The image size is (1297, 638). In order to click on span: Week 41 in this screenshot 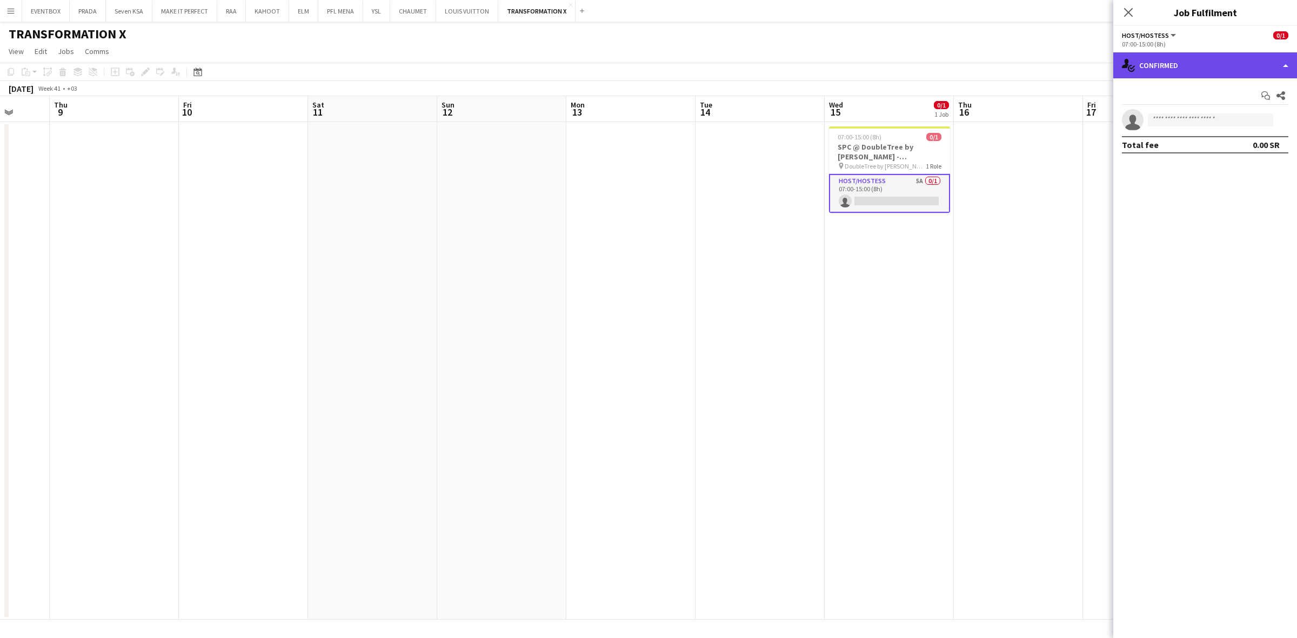, I will do `click(49, 88)`.